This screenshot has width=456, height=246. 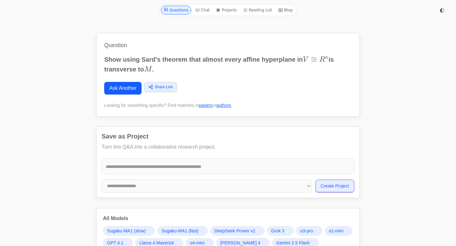 What do you see at coordinates (129, 231) in the screenshot?
I see `a: Sugaku-MA1 (slow)` at bounding box center [129, 231].